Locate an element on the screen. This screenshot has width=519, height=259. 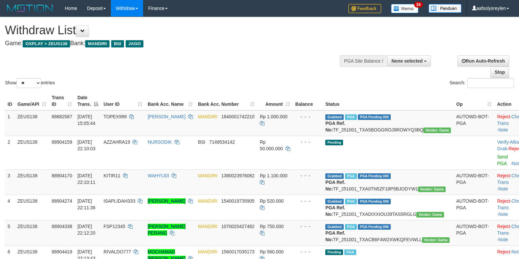
th: Date Trans.: activate to sort column descending is located at coordinates (88, 101).